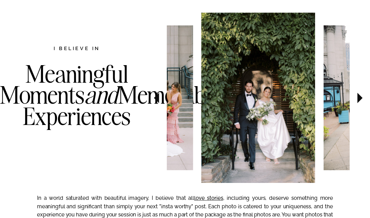 The height and width of the screenshot is (218, 370). What do you see at coordinates (77, 49) in the screenshot?
I see `h2: I believe in` at bounding box center [77, 49].